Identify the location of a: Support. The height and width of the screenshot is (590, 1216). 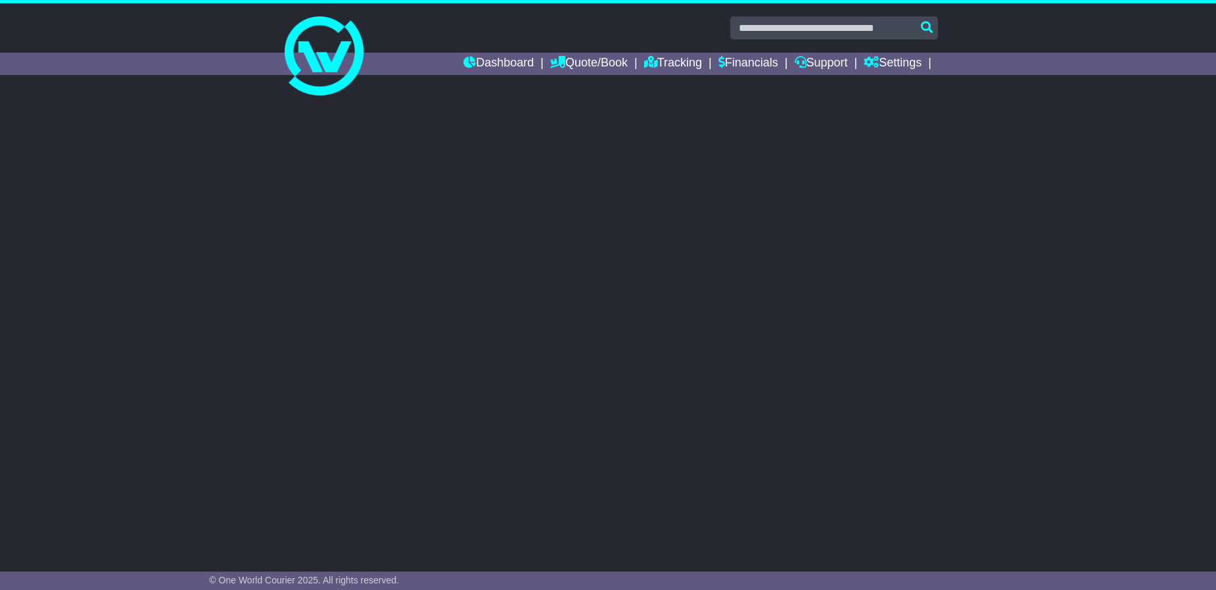
(821, 64).